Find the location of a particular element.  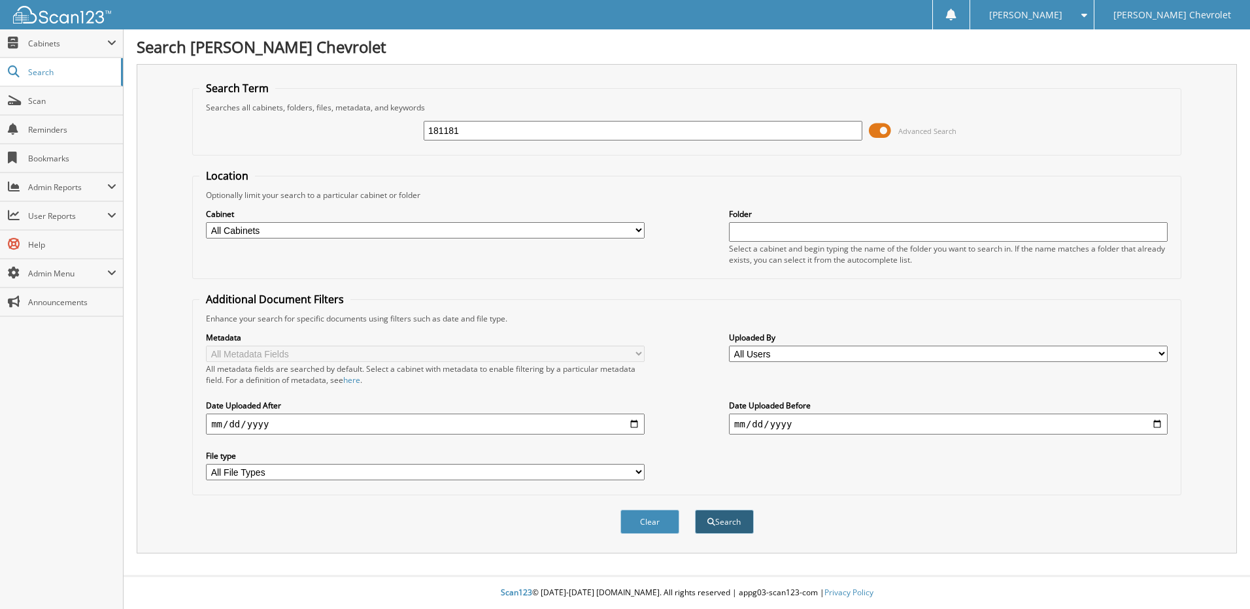

button: Clear is located at coordinates (650, 522).